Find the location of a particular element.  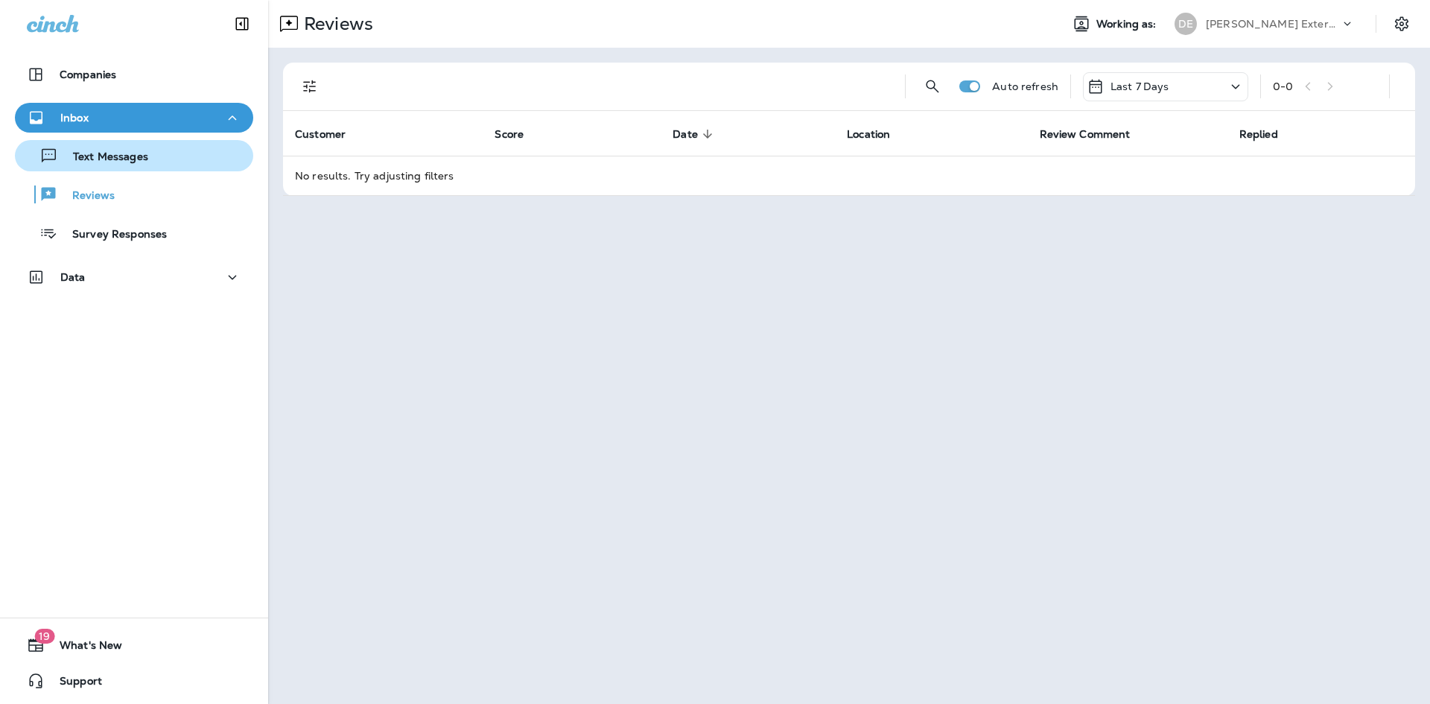

div: DE is located at coordinates (1186, 24).